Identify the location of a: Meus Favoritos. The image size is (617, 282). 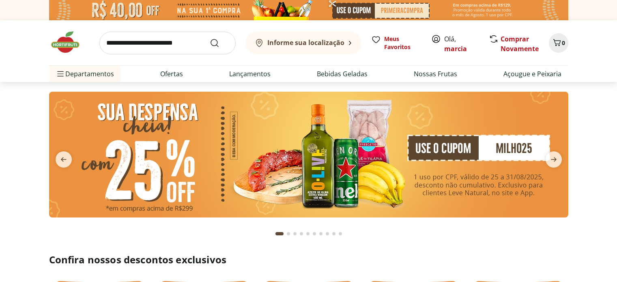
(397, 43).